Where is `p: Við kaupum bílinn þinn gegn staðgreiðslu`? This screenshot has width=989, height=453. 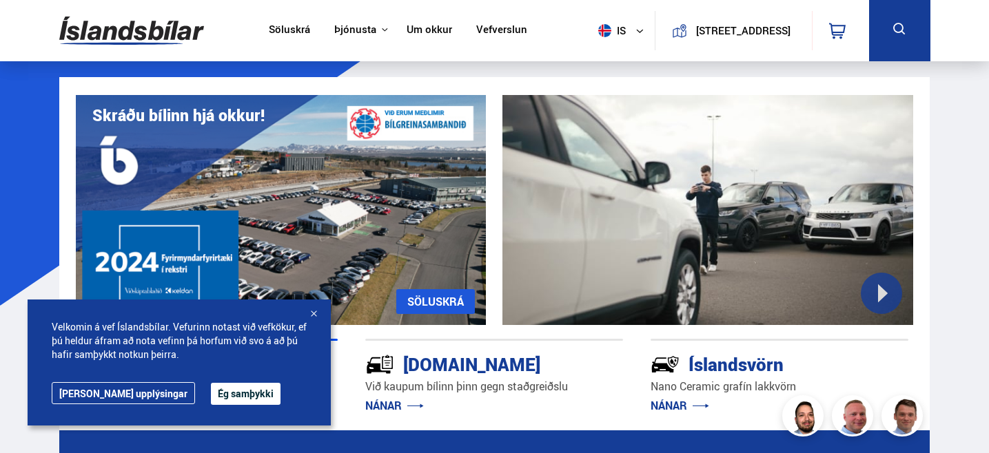 p: Við kaupum bílinn þinn gegn staðgreiðslu is located at coordinates (494, 387).